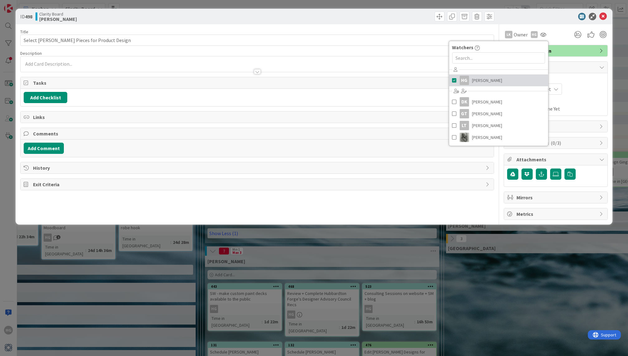 This screenshot has width=628, height=356. What do you see at coordinates (258, 117) in the screenshot?
I see `span: Links` at bounding box center [258, 117].